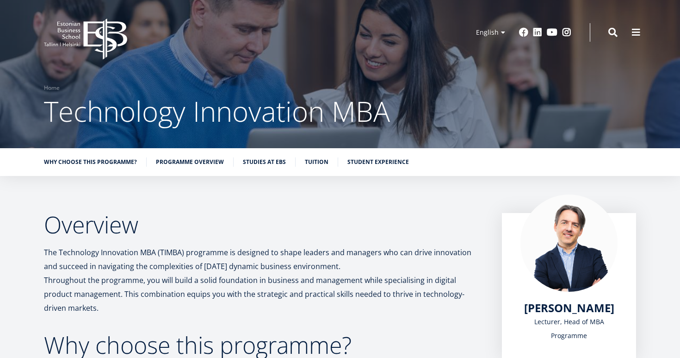 The width and height of the screenshot is (680, 358). I want to click on a: Programme overview, so click(190, 162).